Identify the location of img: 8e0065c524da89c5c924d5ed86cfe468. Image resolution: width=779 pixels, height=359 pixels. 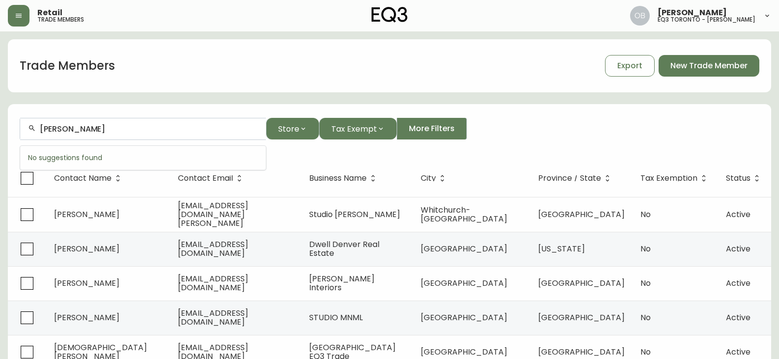
(640, 16).